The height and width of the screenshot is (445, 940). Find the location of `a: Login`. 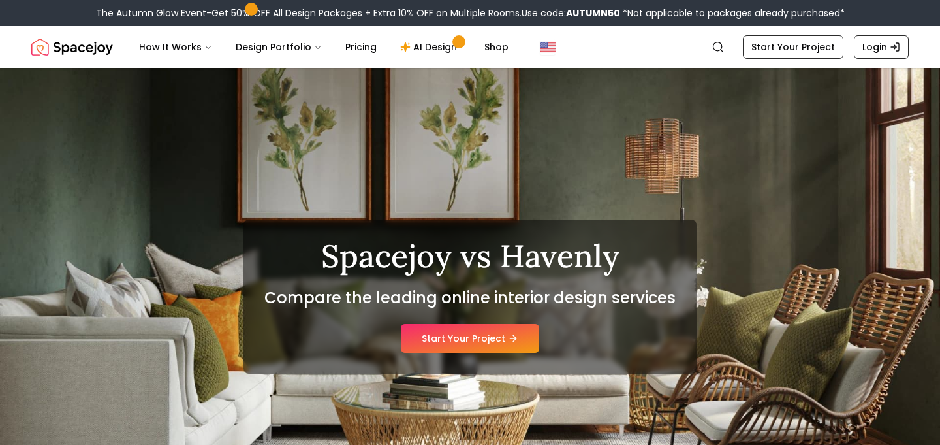

a: Login is located at coordinates (881, 47).